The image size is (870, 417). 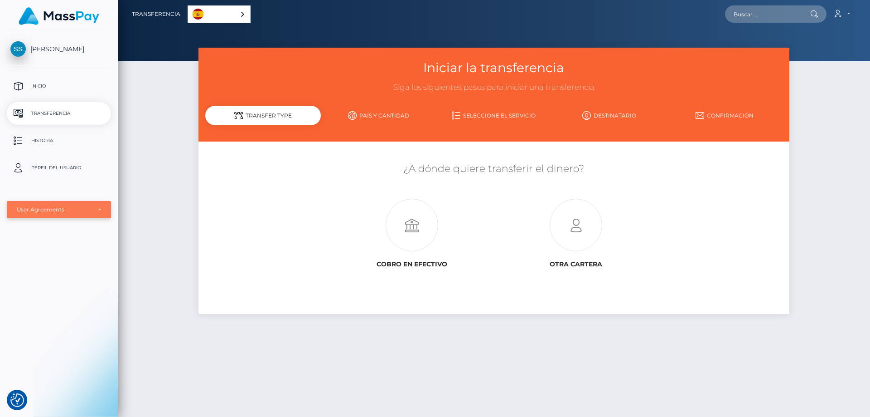 I want to click on h3: Iniciar la transferencia, so click(x=494, y=68).